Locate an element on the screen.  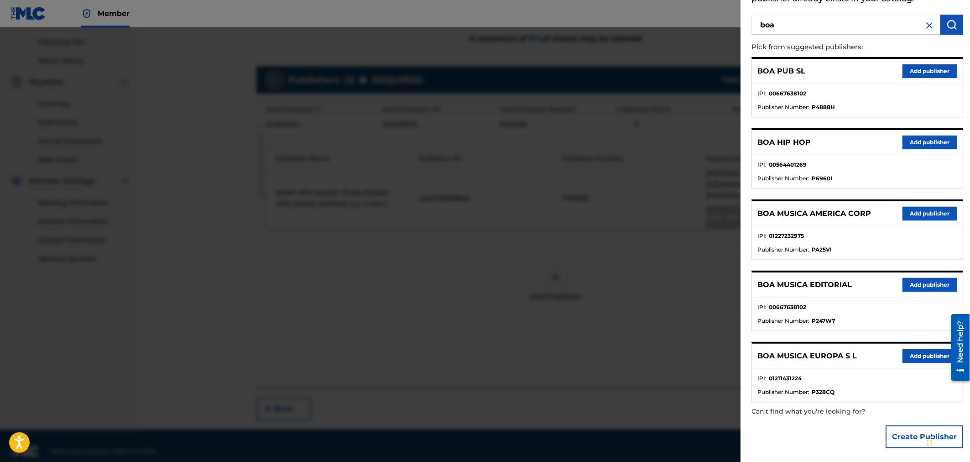
p: BOA MUSICA EDITORIAL is located at coordinates (805, 285).